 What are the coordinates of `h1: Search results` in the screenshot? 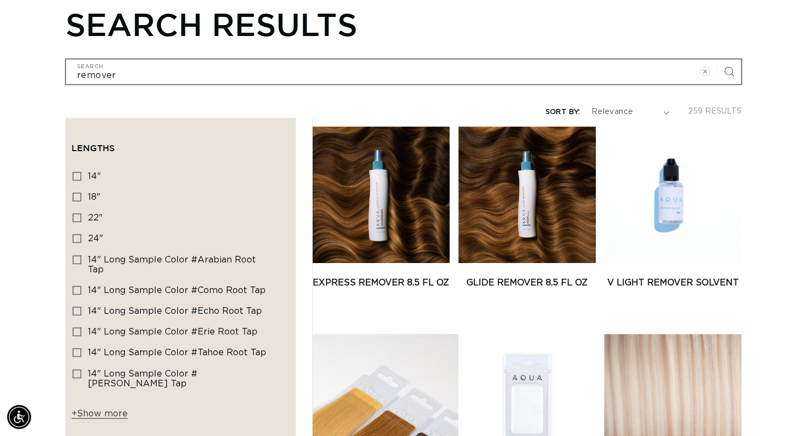 It's located at (403, 24).